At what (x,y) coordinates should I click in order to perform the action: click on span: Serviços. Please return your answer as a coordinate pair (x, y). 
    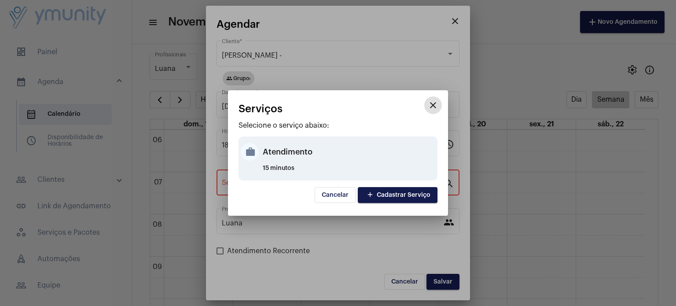
    Looking at the image, I should click on (261, 109).